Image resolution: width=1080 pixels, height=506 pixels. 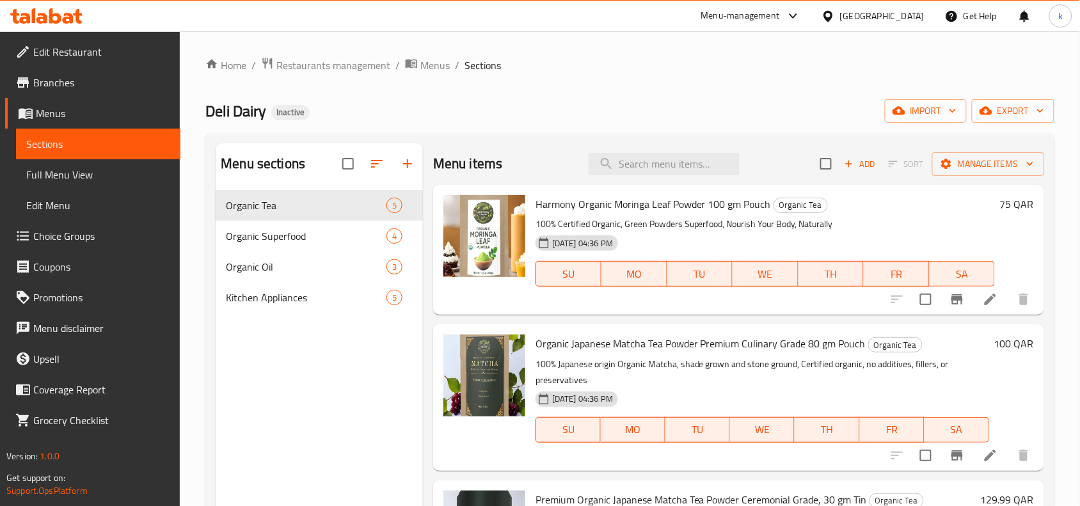 I want to click on nav: breadcrumb, so click(x=629, y=65).